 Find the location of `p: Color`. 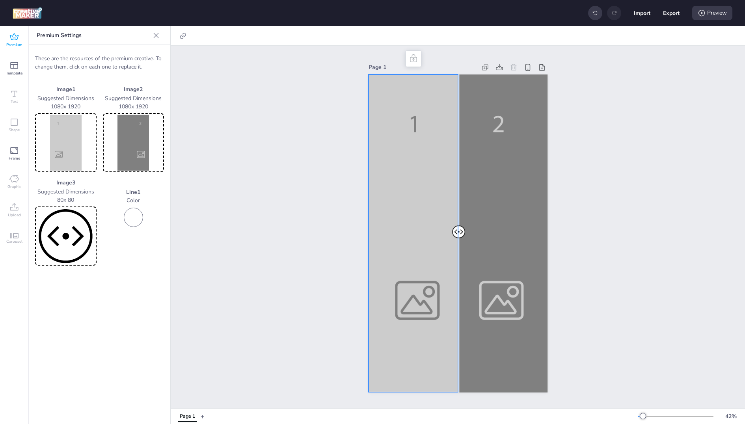

p: Color is located at coordinates (134, 200).